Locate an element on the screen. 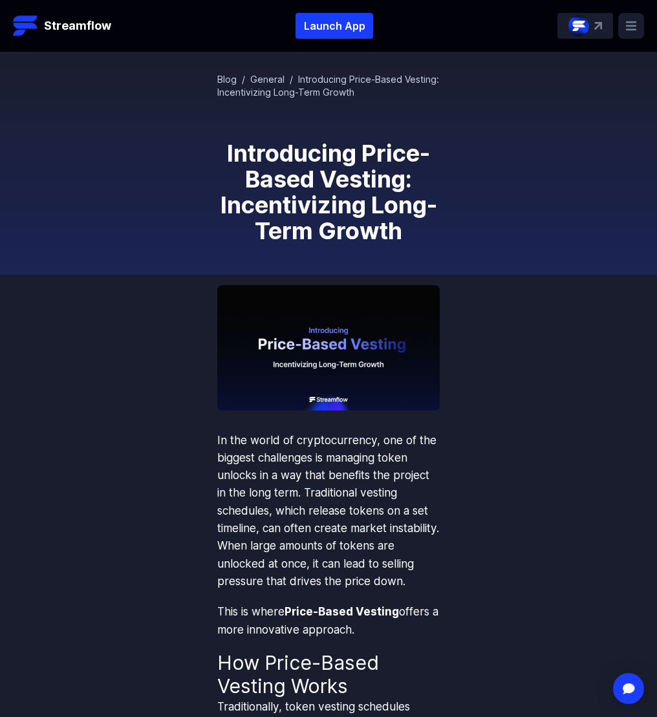 The height and width of the screenshot is (717, 657). h1: Introducing Price-Based Vesting: Incentivizing Long-Term Growth is located at coordinates (328, 192).